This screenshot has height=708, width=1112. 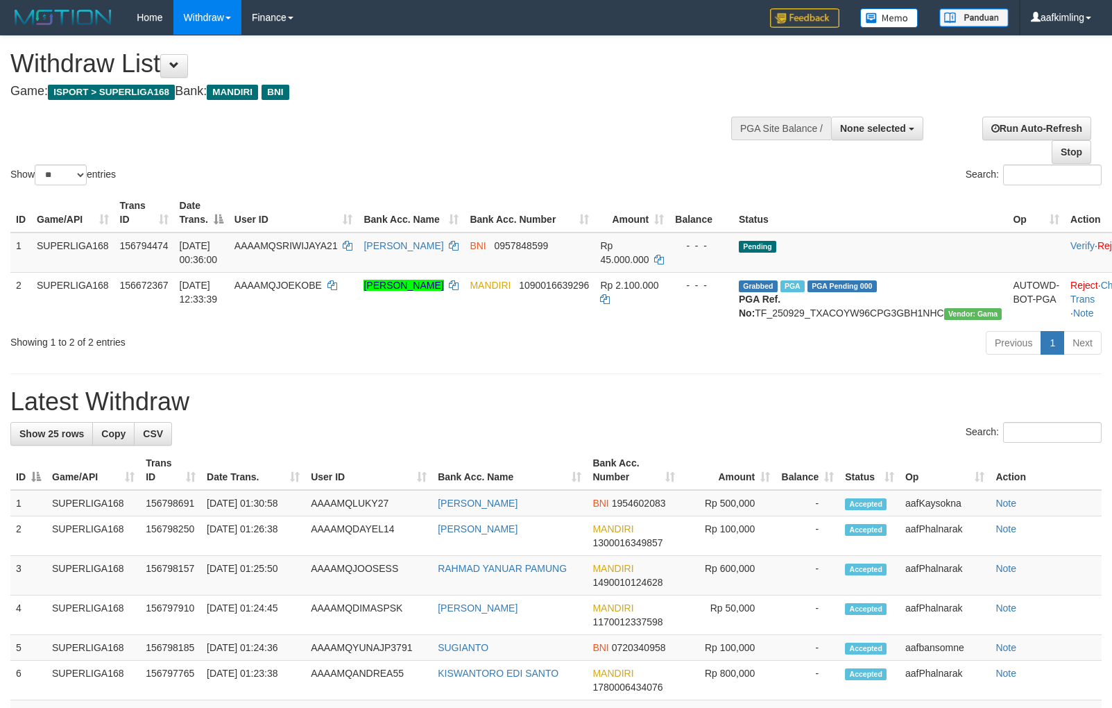 I want to click on th: Status: activate to sort column ascending, so click(x=870, y=470).